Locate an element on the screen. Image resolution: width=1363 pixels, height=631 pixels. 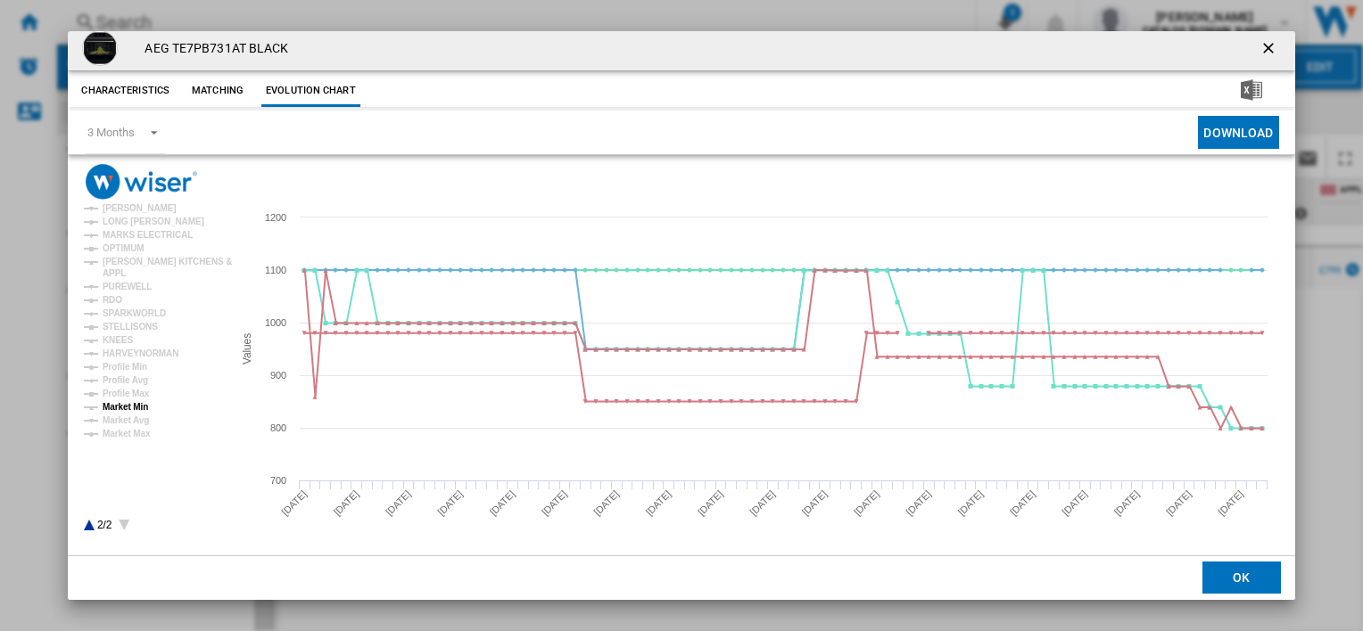
tspan: 1200 is located at coordinates (276, 218).